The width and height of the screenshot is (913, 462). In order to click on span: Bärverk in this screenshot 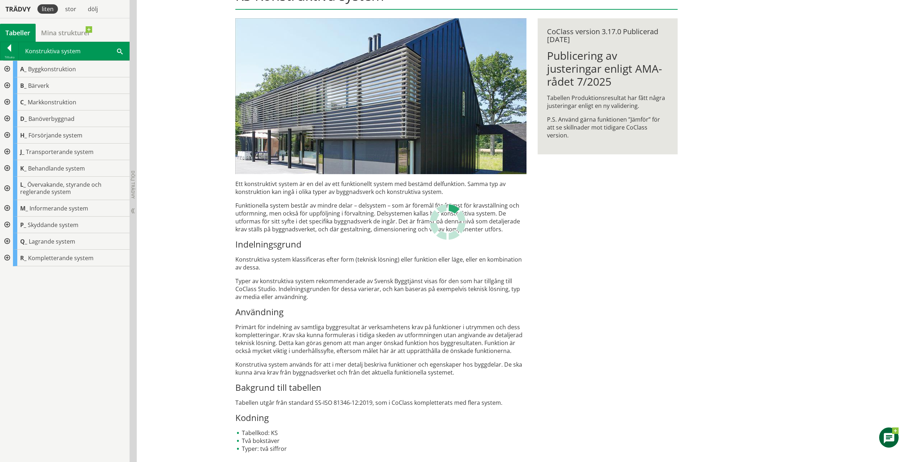, I will do `click(38, 86)`.